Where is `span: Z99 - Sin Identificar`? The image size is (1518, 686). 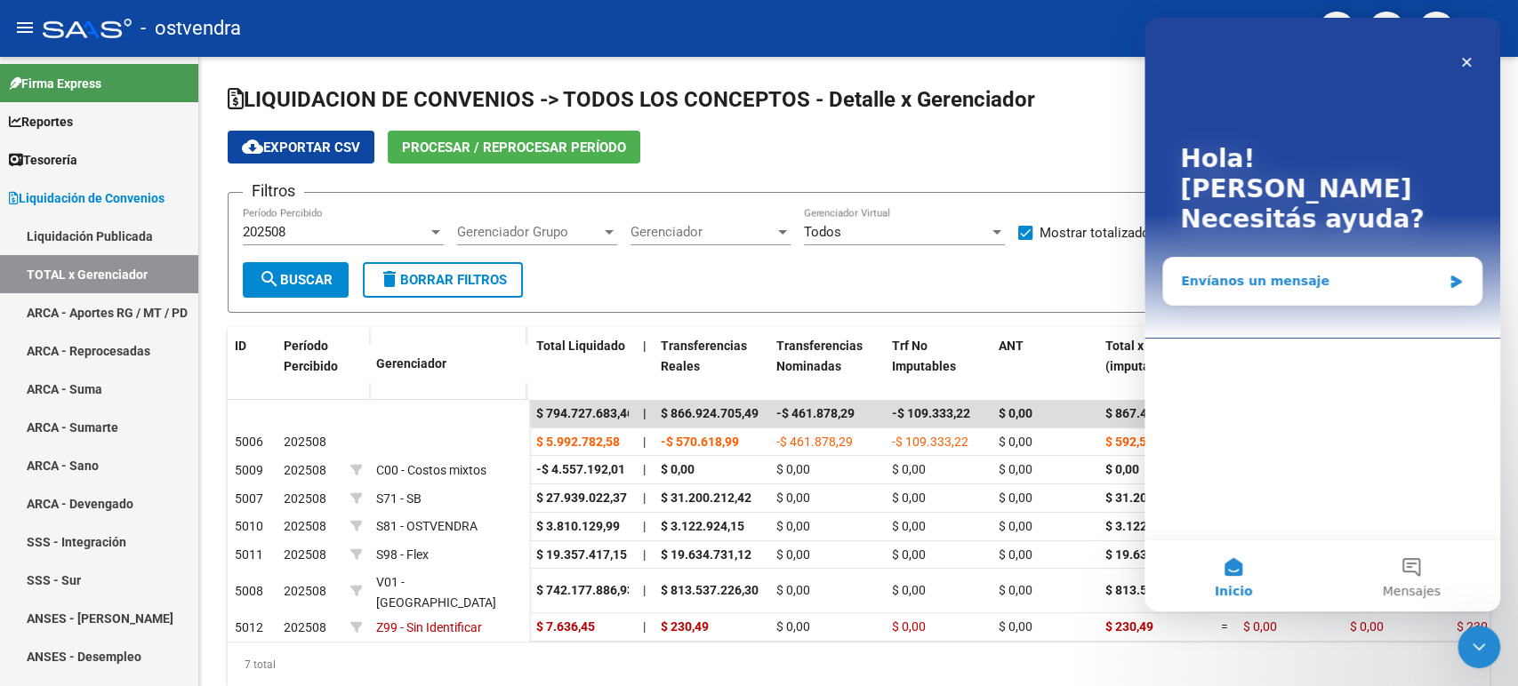
span: Z99 - Sin Identificar is located at coordinates (429, 628).